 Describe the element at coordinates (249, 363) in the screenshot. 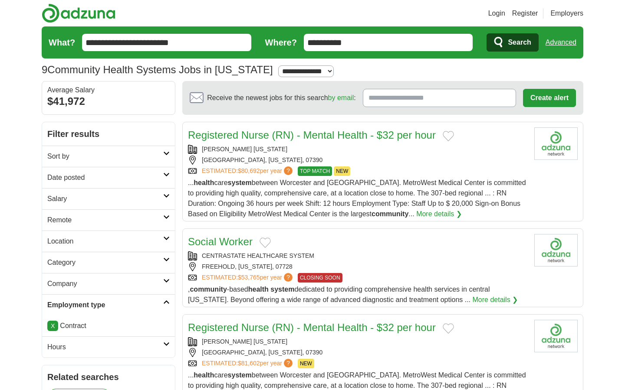

I see `span: $81,602` at that location.